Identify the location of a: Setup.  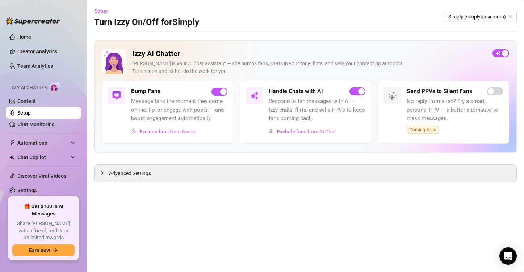
(24, 113).